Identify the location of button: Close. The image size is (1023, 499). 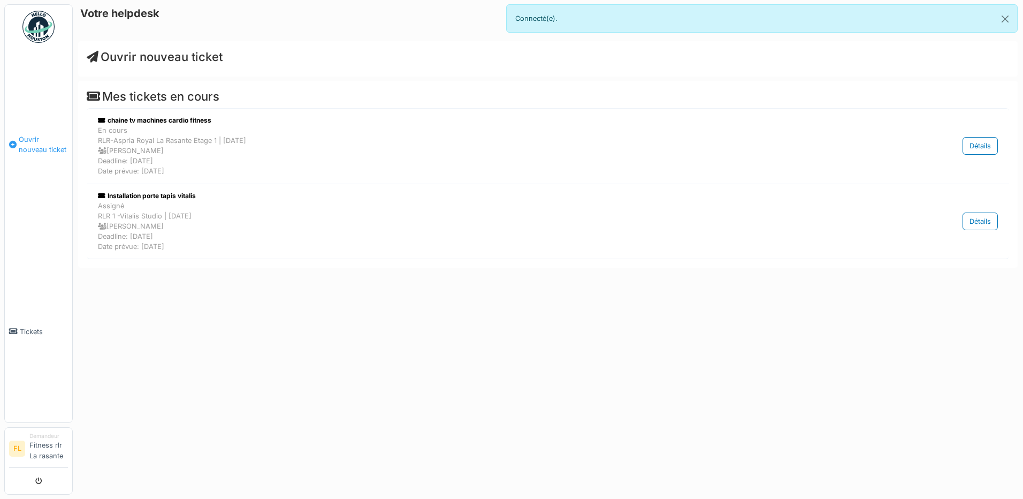
(1005, 19).